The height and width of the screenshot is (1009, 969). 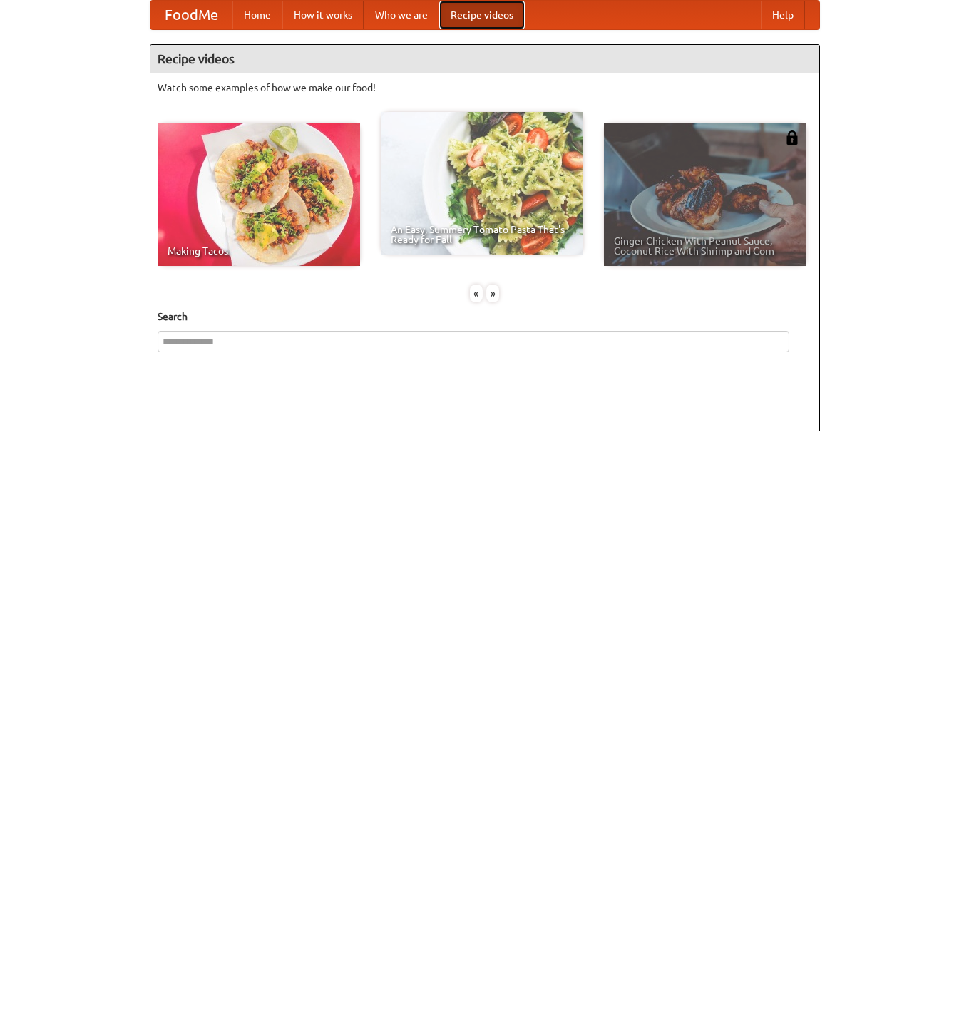 What do you see at coordinates (257, 15) in the screenshot?
I see `a: Home` at bounding box center [257, 15].